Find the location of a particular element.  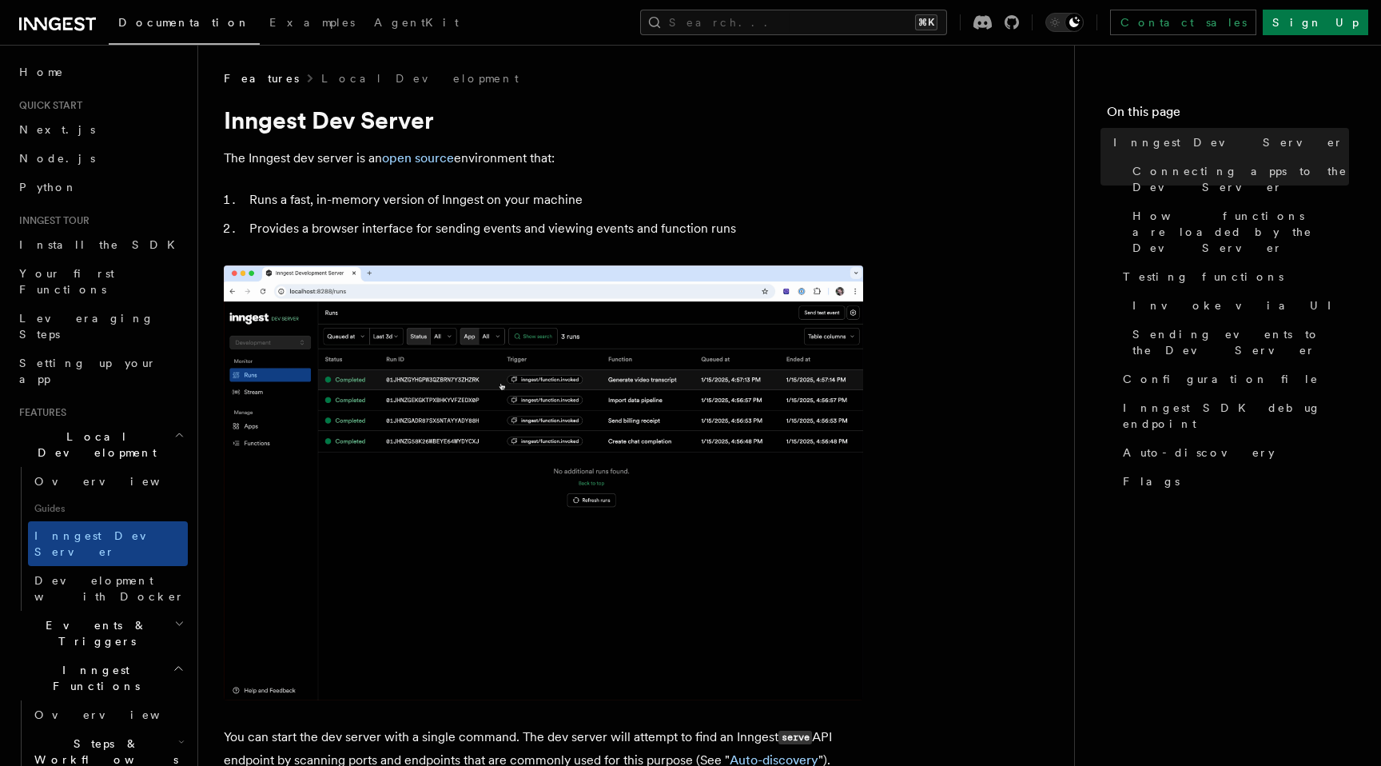

span: Inngest Functions is located at coordinates (93, 678).